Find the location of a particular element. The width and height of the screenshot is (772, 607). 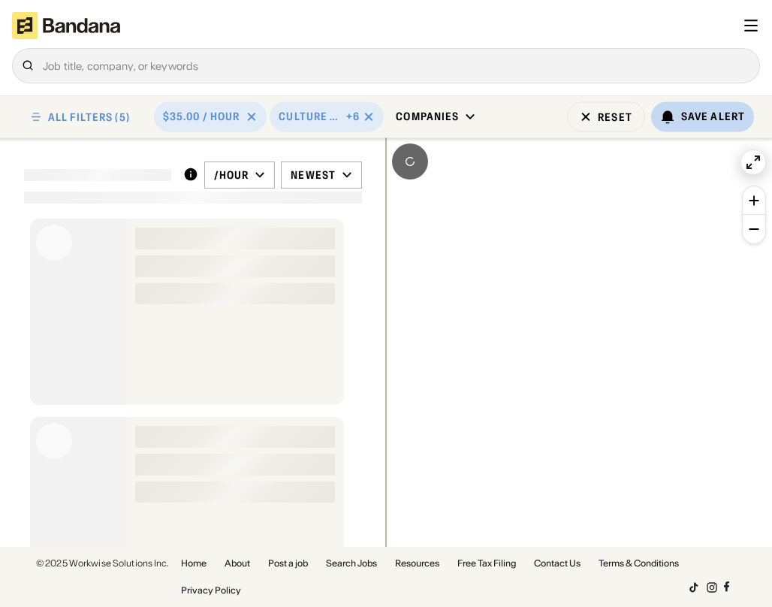

a: Home is located at coordinates (194, 563).